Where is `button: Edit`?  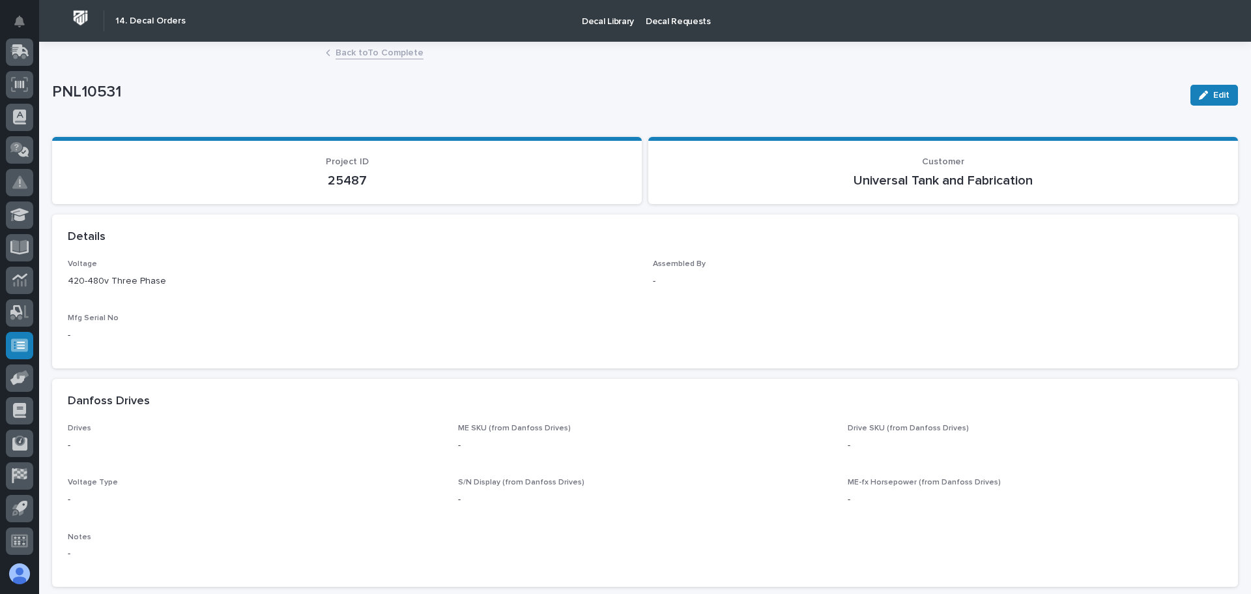 button: Edit is located at coordinates (1214, 95).